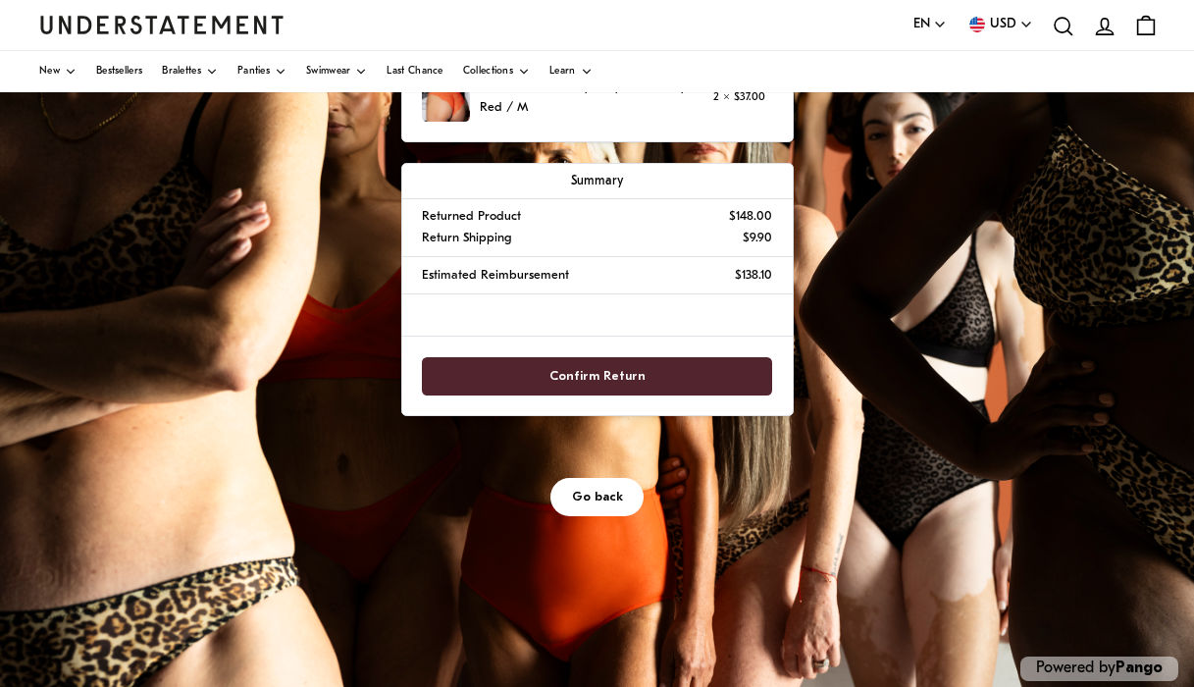  What do you see at coordinates (597, 496) in the screenshot?
I see `span: Go back` at bounding box center [597, 496].